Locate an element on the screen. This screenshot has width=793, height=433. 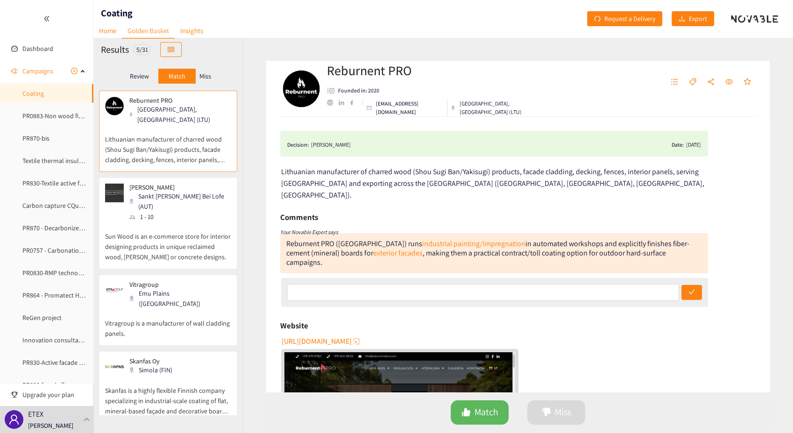
p: ETEX is located at coordinates (36, 414).